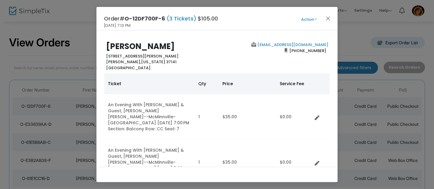  What do you see at coordinates (145, 18) in the screenshot?
I see `span: O-12DF700F-6` at bounding box center [145, 18].